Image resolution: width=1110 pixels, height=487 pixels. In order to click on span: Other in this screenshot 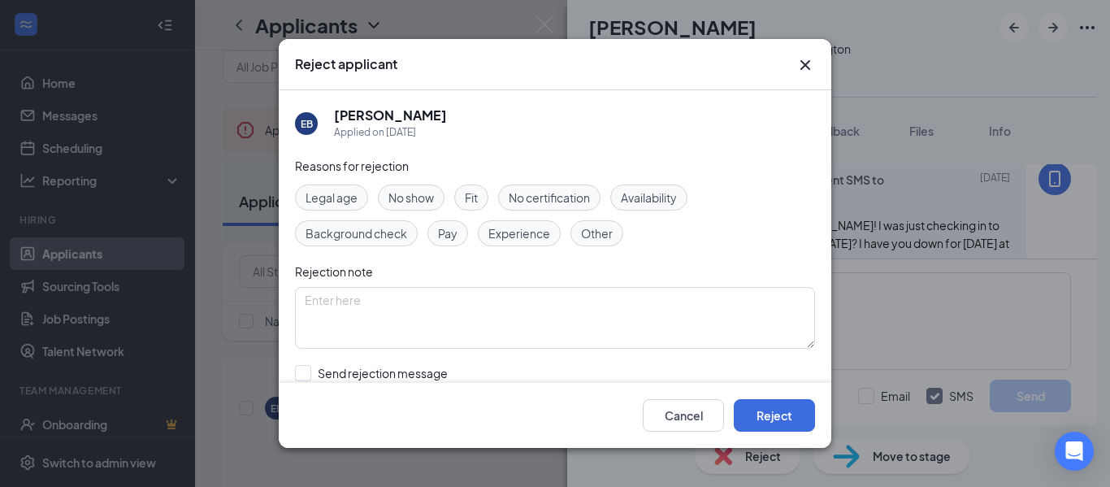, I will do `click(597, 233)`.